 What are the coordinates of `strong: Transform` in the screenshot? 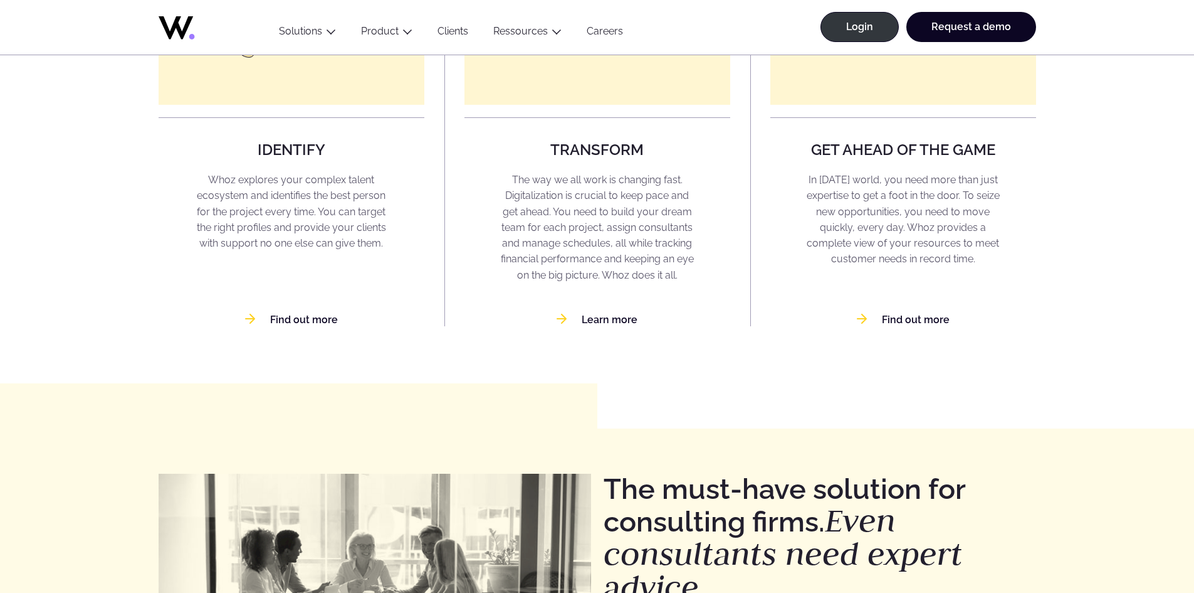 It's located at (597, 149).